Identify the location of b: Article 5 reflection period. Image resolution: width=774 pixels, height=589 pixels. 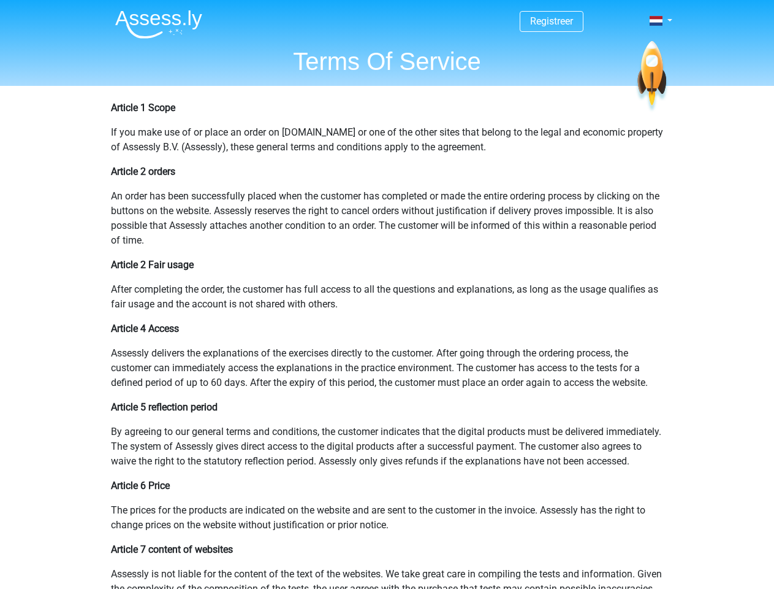
(164, 406).